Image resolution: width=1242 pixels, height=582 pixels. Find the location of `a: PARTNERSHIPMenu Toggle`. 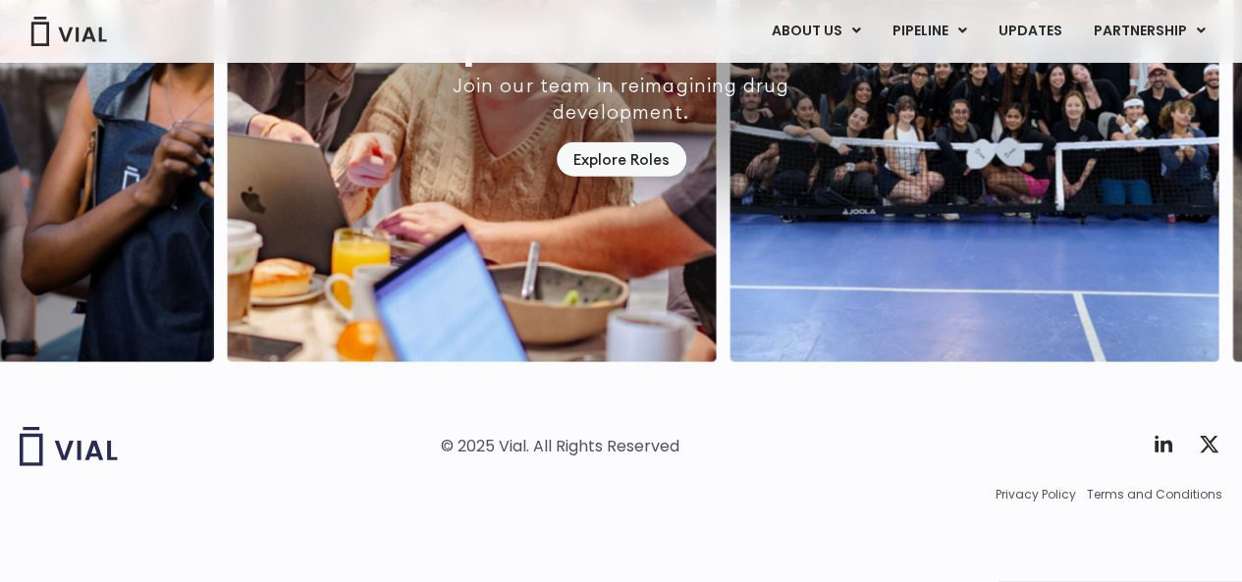

a: PARTNERSHIPMenu Toggle is located at coordinates (1149, 31).